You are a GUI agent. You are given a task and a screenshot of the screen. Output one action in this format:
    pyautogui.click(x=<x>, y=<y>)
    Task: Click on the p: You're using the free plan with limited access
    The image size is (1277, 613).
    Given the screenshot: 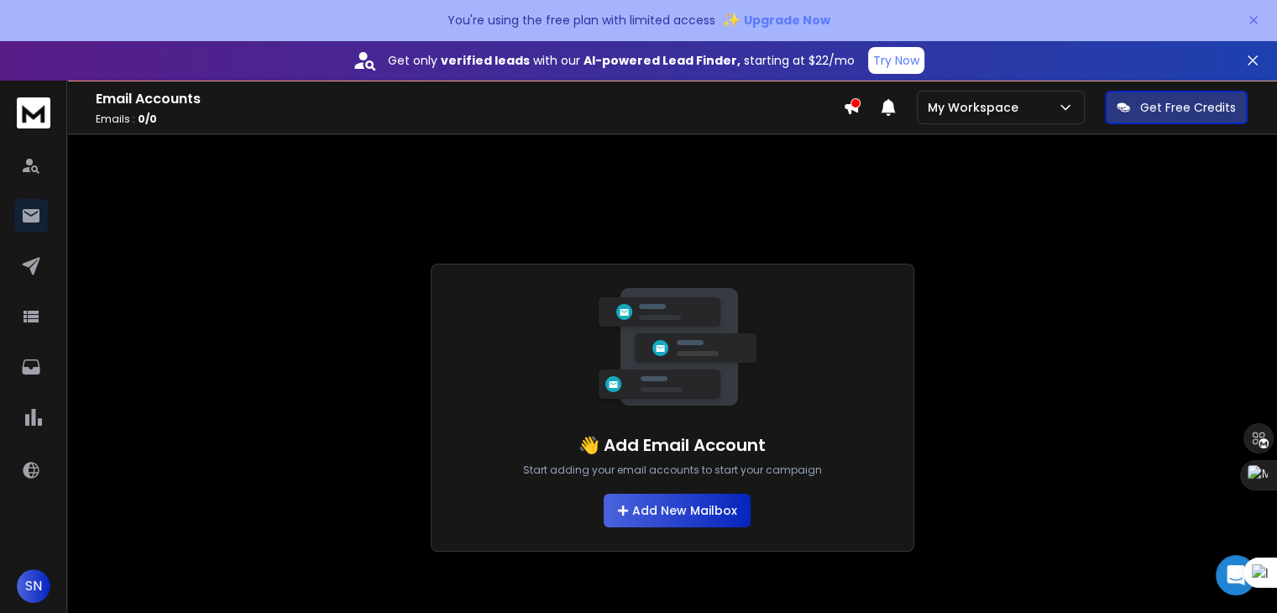 What is the action you would take?
    pyautogui.click(x=581, y=20)
    